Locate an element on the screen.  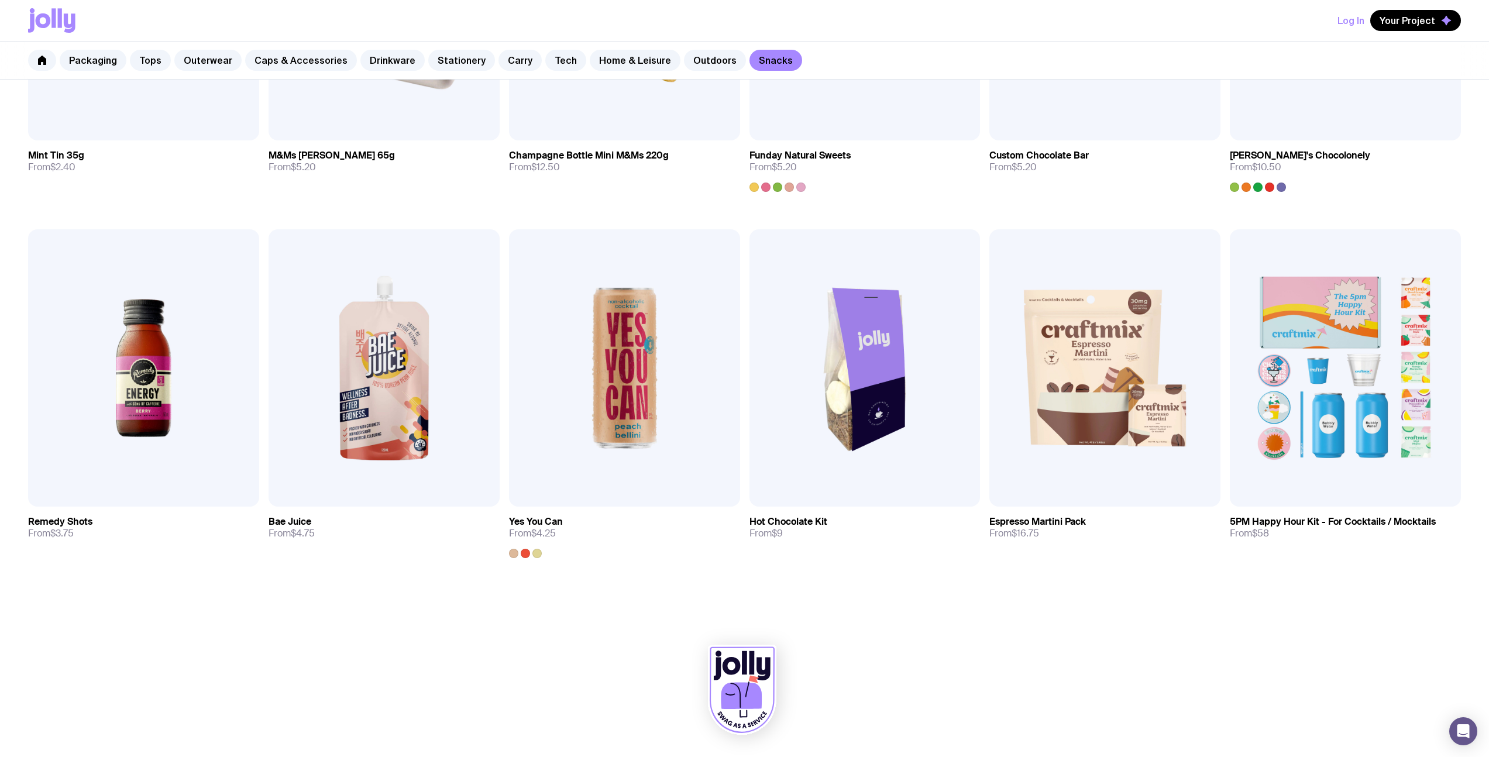
a: Outdoors is located at coordinates (715, 60).